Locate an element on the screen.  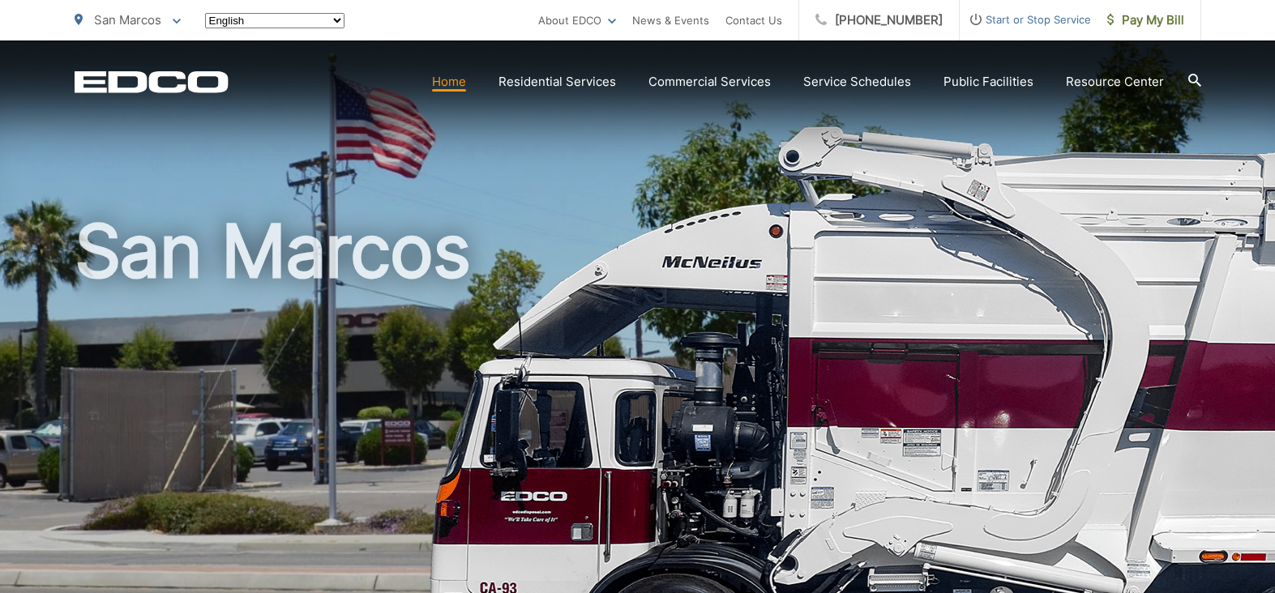
span: San Marcos is located at coordinates (127, 19).